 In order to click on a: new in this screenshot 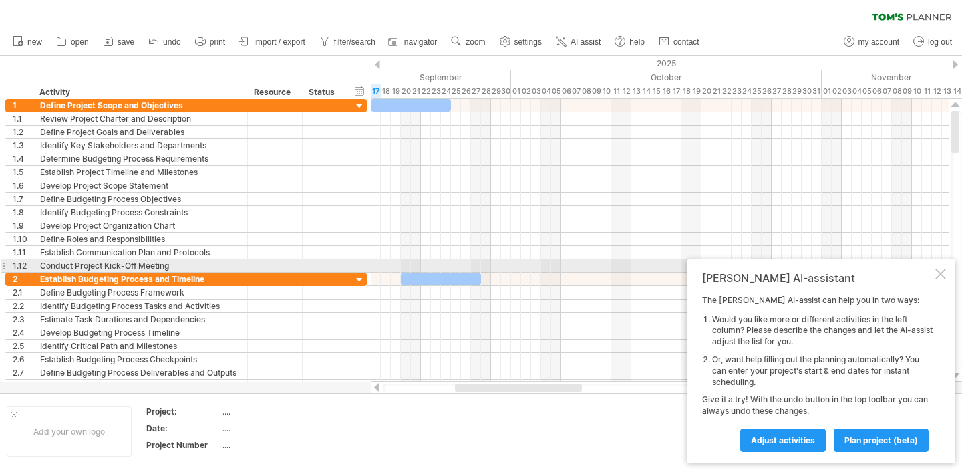, I will do `click(27, 42)`.